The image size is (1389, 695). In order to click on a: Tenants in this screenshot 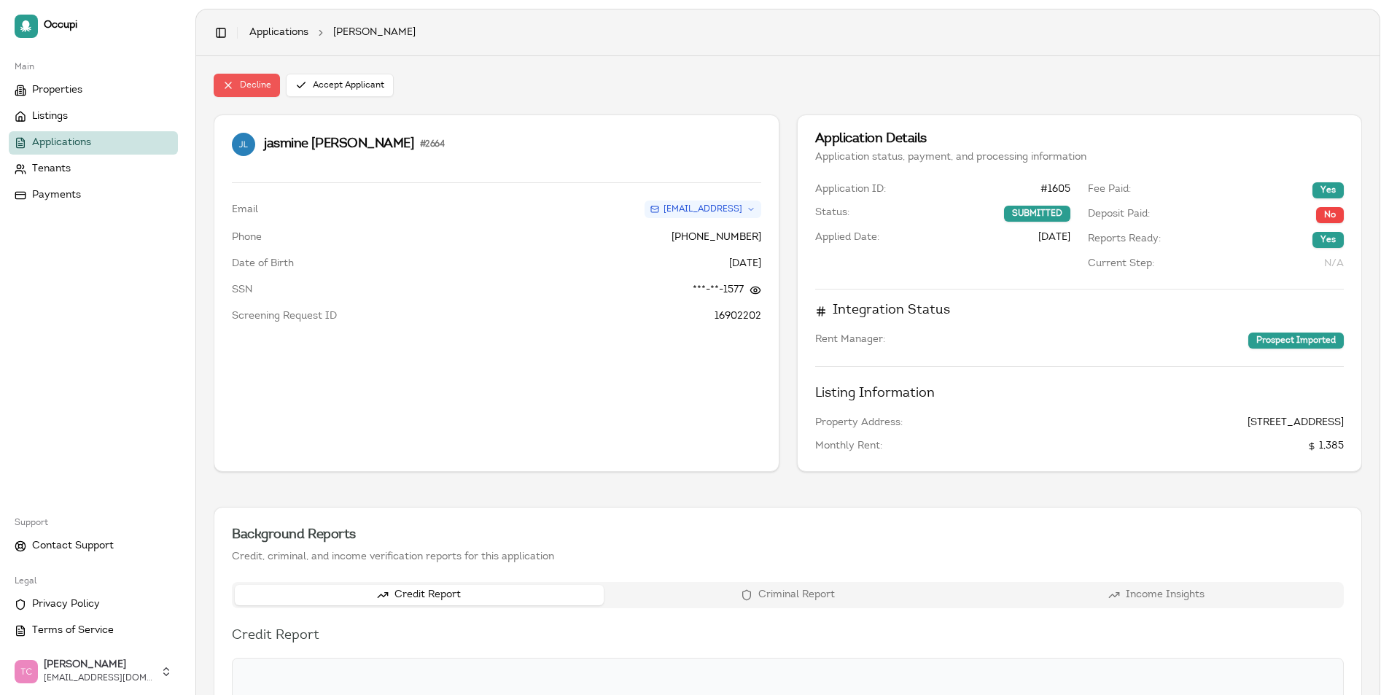, I will do `click(93, 169)`.